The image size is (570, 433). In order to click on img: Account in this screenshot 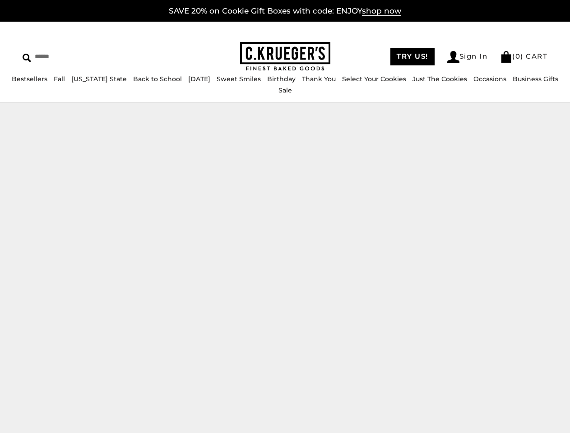, I will do `click(453, 57)`.